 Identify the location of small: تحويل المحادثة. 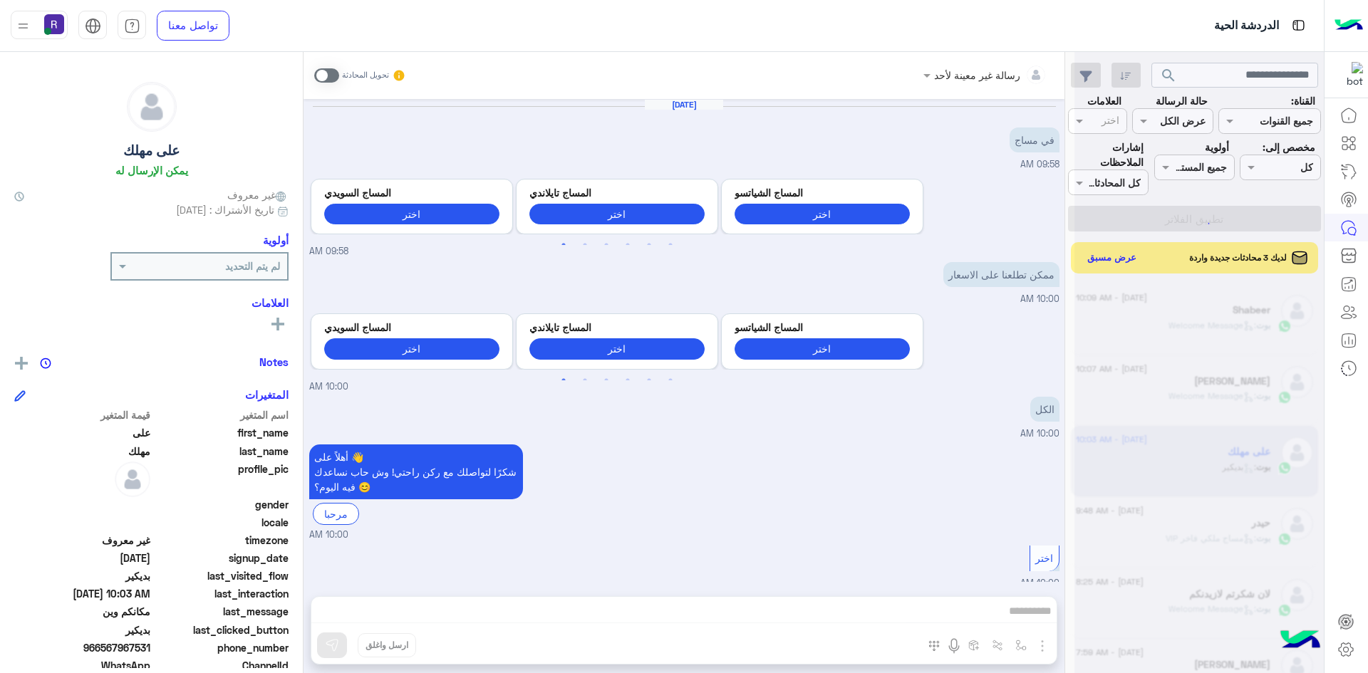
(366, 76).